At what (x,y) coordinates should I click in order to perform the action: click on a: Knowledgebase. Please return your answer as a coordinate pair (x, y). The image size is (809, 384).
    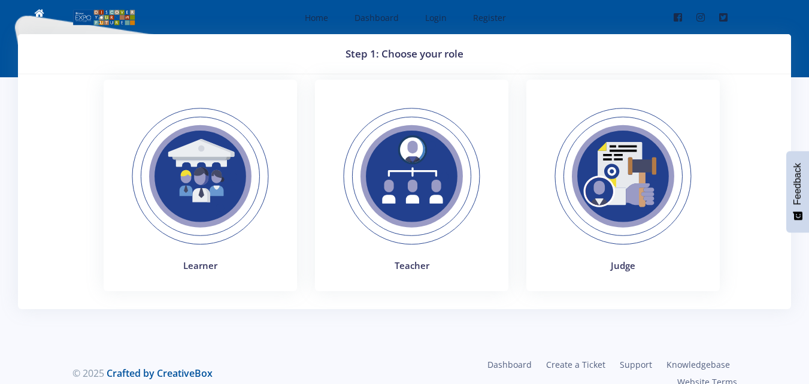
    Looking at the image, I should click on (698, 364).